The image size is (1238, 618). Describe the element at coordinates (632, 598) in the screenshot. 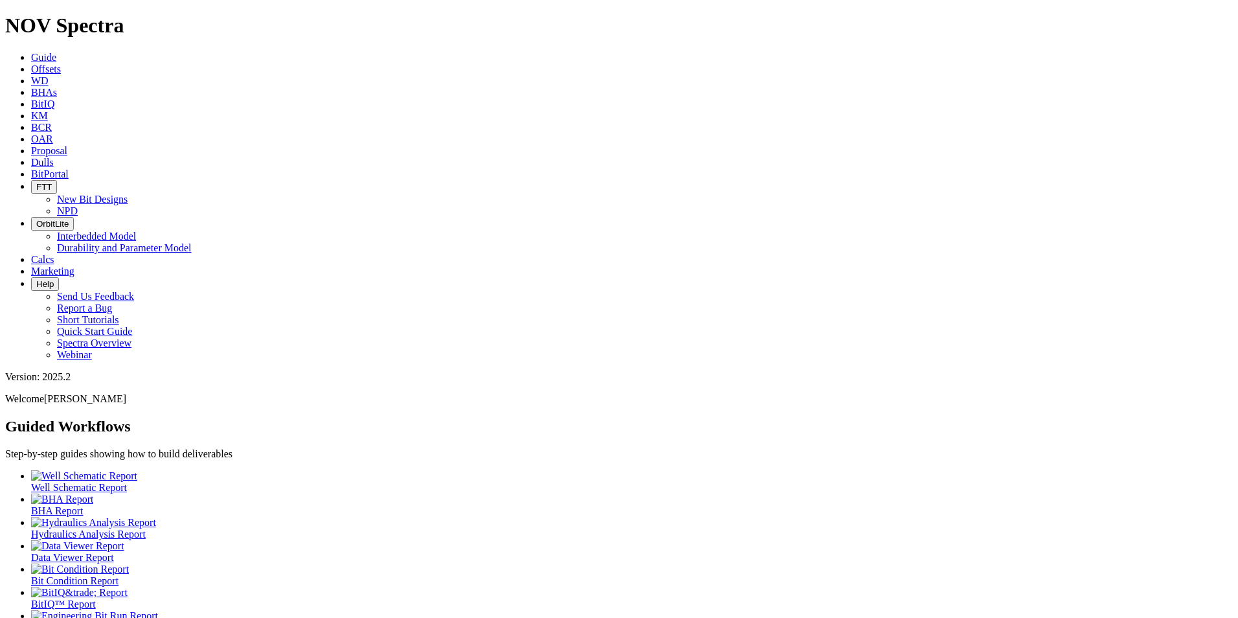

I see `a: BitIQ&trade; Report BitIQ™ Report` at that location.